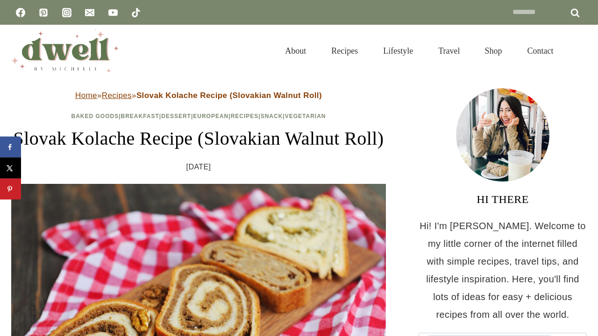  I want to click on a: TikTok, so click(136, 13).